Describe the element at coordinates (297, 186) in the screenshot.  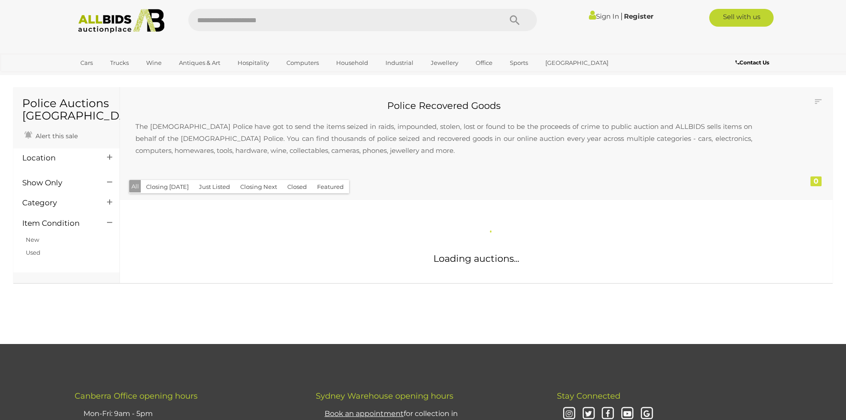
I see `button: Closed` at that location.